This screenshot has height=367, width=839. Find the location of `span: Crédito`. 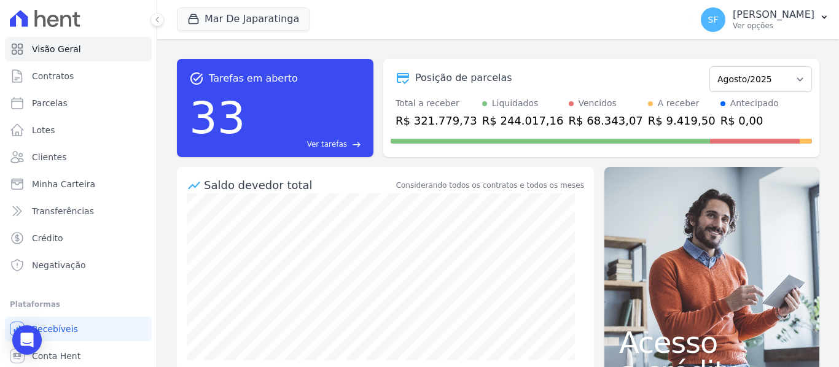

span: Crédito is located at coordinates (47, 238).